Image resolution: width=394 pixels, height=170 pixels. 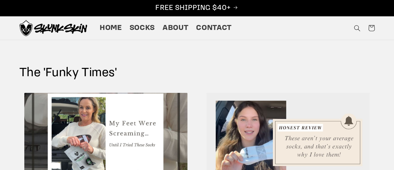 What do you see at coordinates (357, 28) in the screenshot?
I see `summary: Search` at bounding box center [357, 28].